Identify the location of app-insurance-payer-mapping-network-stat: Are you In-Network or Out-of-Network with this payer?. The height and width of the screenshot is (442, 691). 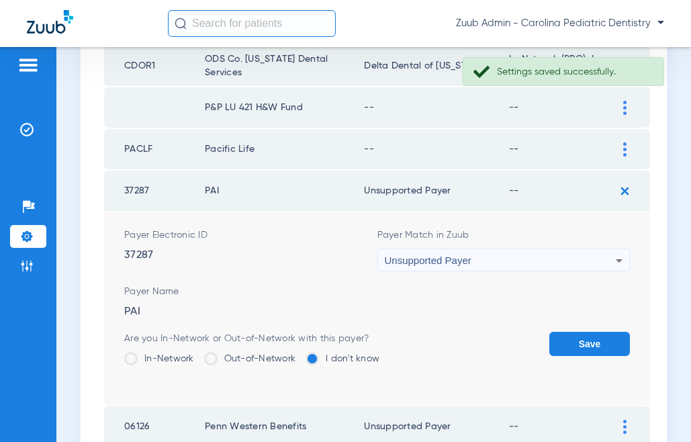
(252, 353).